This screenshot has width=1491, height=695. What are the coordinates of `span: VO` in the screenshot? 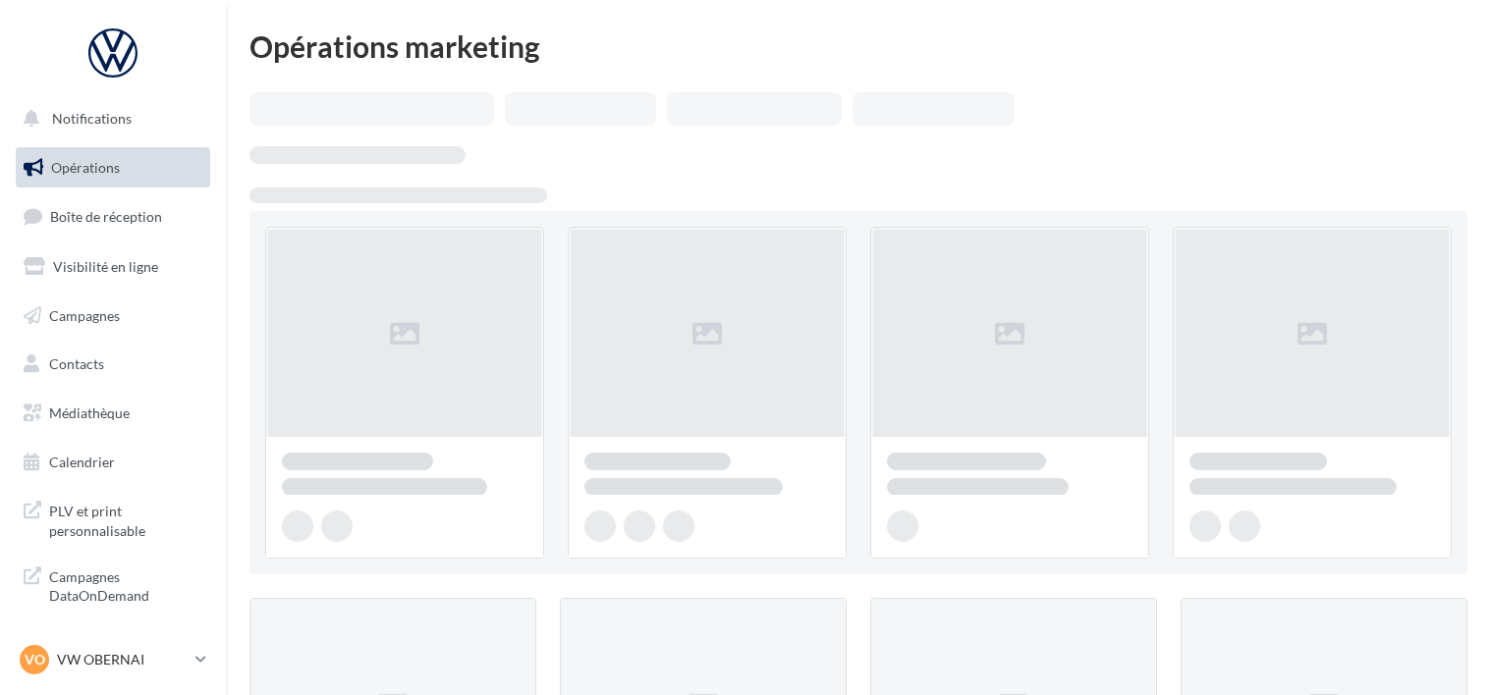 It's located at (34, 660).